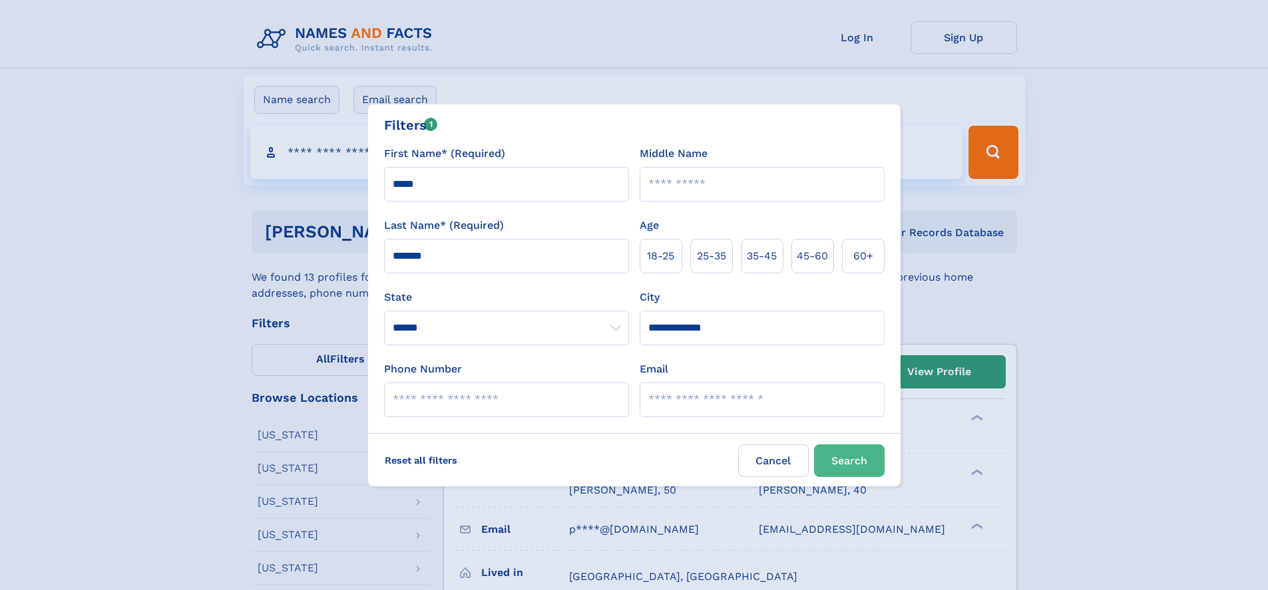 The width and height of the screenshot is (1268, 590). What do you see at coordinates (649, 226) in the screenshot?
I see `label: Age` at bounding box center [649, 226].